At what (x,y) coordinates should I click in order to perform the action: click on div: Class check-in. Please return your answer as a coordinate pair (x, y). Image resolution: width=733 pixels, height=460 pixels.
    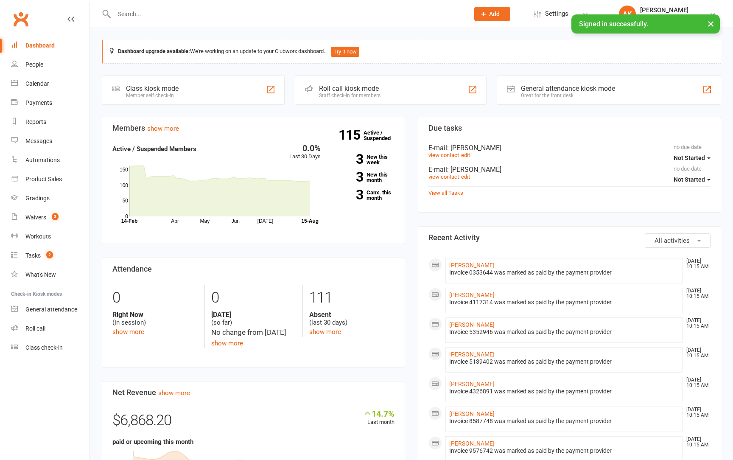
    Looking at the image, I should click on (44, 347).